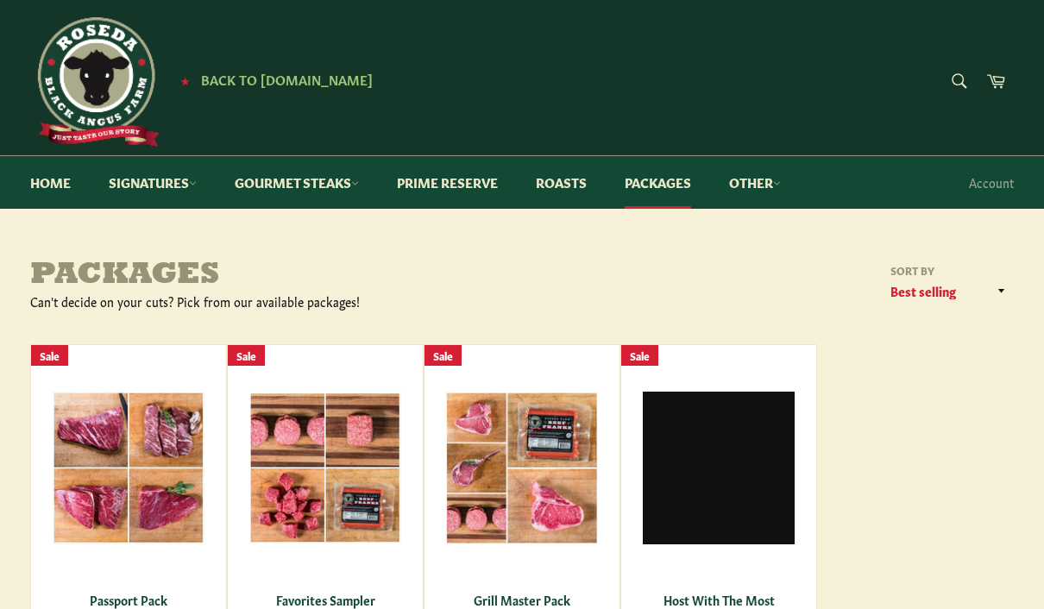 The image size is (1044, 609). I want to click on div: Can't decide on your cuts? Pick from our available packages!, so click(276, 301).